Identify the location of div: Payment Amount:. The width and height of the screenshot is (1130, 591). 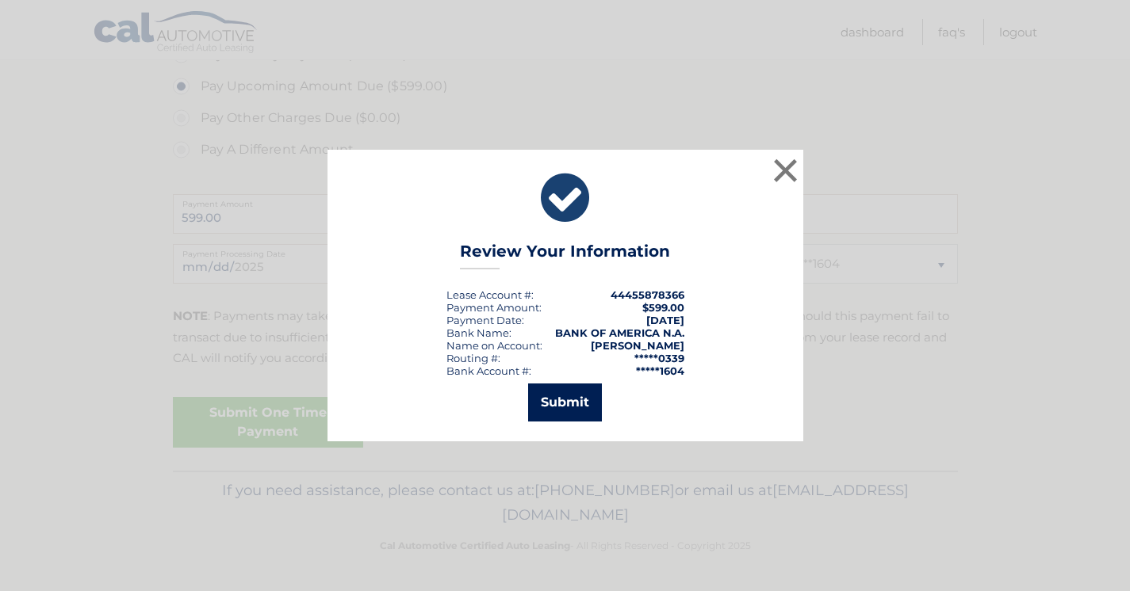
(494, 308).